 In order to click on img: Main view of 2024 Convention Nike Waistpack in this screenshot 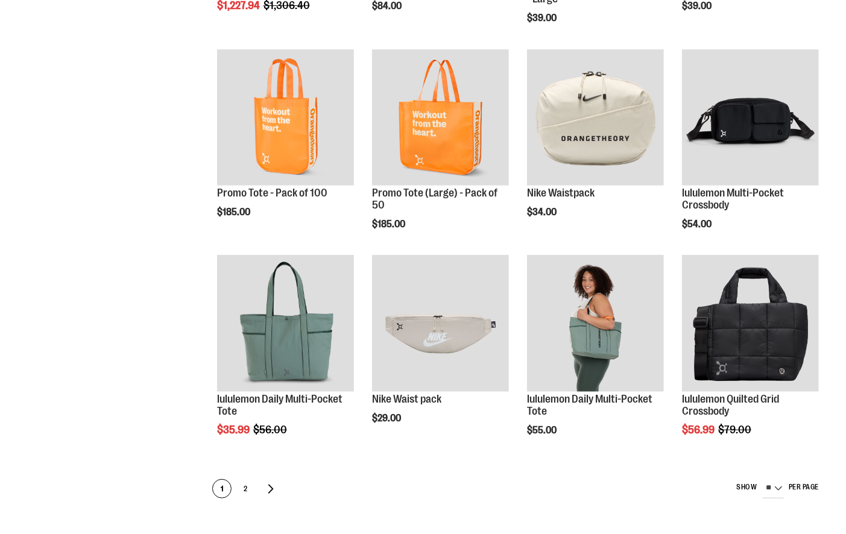, I will do `click(440, 323)`.